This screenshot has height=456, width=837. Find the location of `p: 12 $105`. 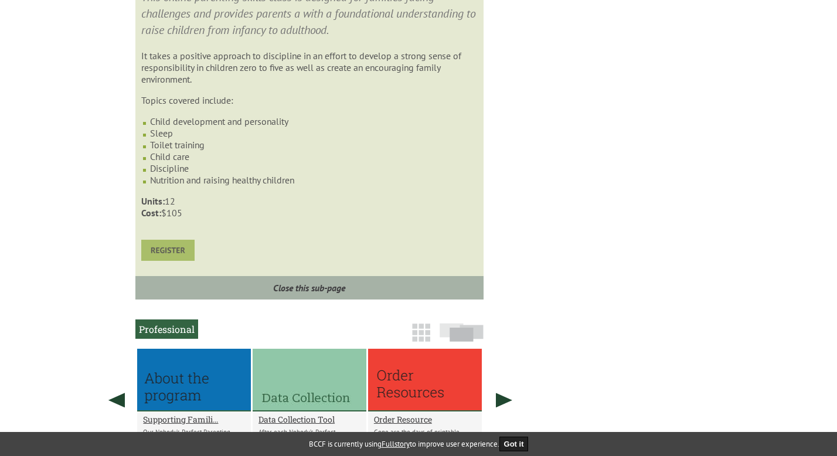

p: 12 $105 is located at coordinates (309, 207).